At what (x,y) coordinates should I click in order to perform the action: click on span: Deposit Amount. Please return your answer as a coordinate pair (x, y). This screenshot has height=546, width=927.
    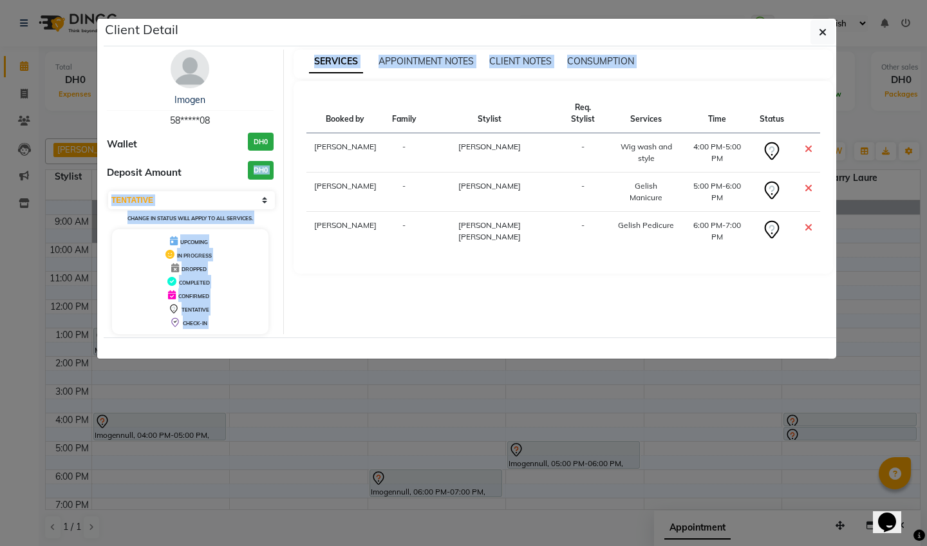
    Looking at the image, I should click on (144, 173).